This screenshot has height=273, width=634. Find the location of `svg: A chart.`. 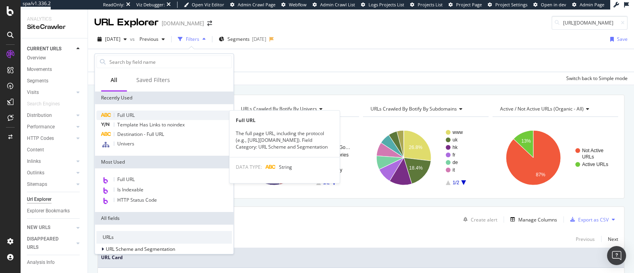

svg: A chart. is located at coordinates (425, 158).